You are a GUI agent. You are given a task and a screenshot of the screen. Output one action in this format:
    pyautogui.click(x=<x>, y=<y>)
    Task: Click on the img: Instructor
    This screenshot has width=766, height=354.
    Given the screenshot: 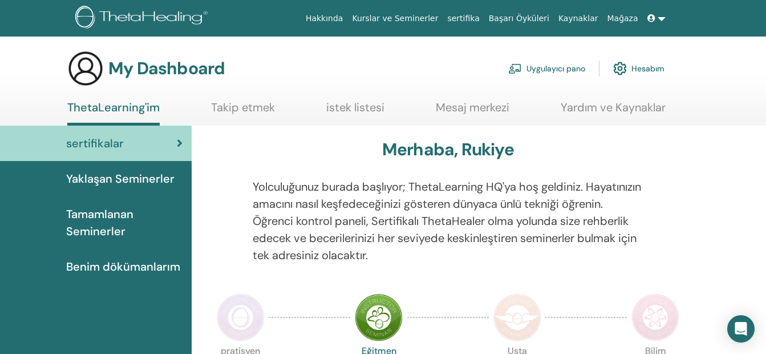 What is the action you would take?
    pyautogui.click(x=379, y=317)
    